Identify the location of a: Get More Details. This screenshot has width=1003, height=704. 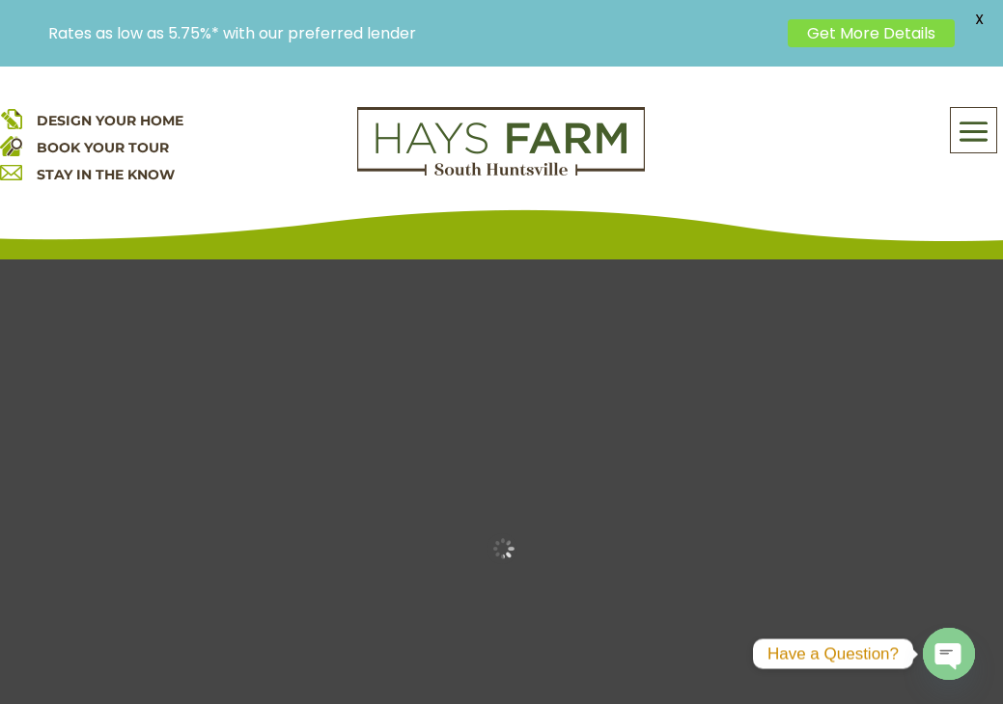
(870, 33).